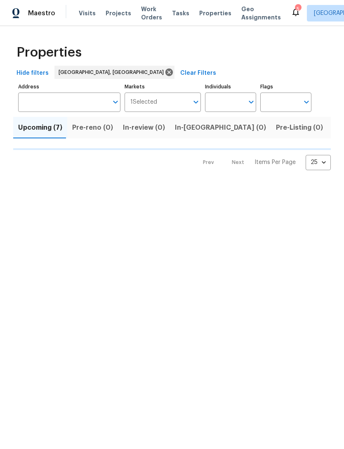 This screenshot has width=344, height=449. I want to click on div: 25, so click(318, 162).